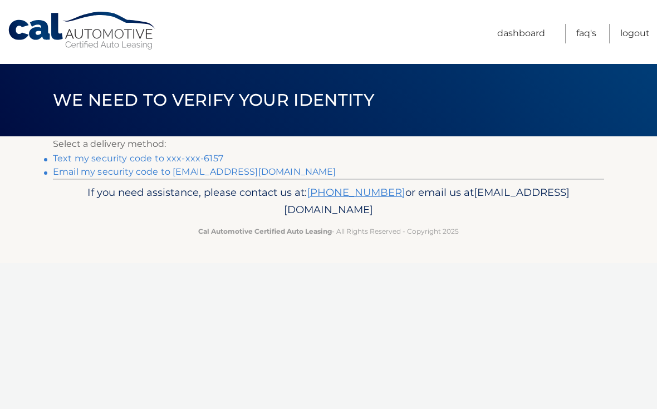  Describe the element at coordinates (586, 33) in the screenshot. I see `a: FAQ's` at that location.